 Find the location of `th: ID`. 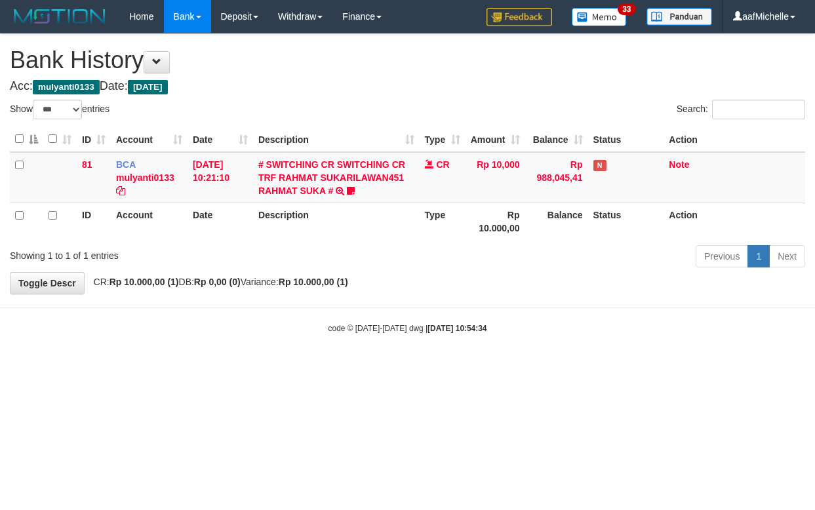

th: ID is located at coordinates (94, 221).